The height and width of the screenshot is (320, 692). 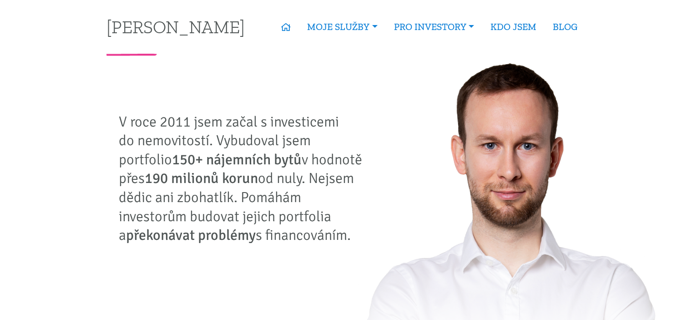 I want to click on strong: překonávat problémy, so click(x=191, y=235).